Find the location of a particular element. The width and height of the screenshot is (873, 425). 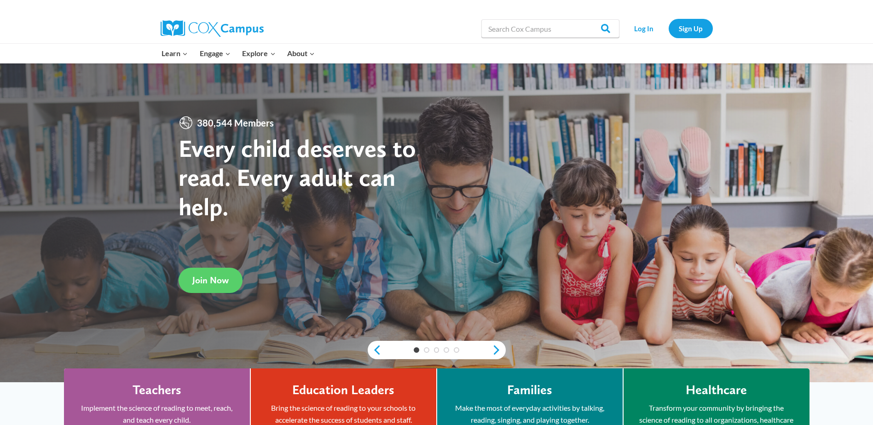

a: 4 is located at coordinates (446, 350).